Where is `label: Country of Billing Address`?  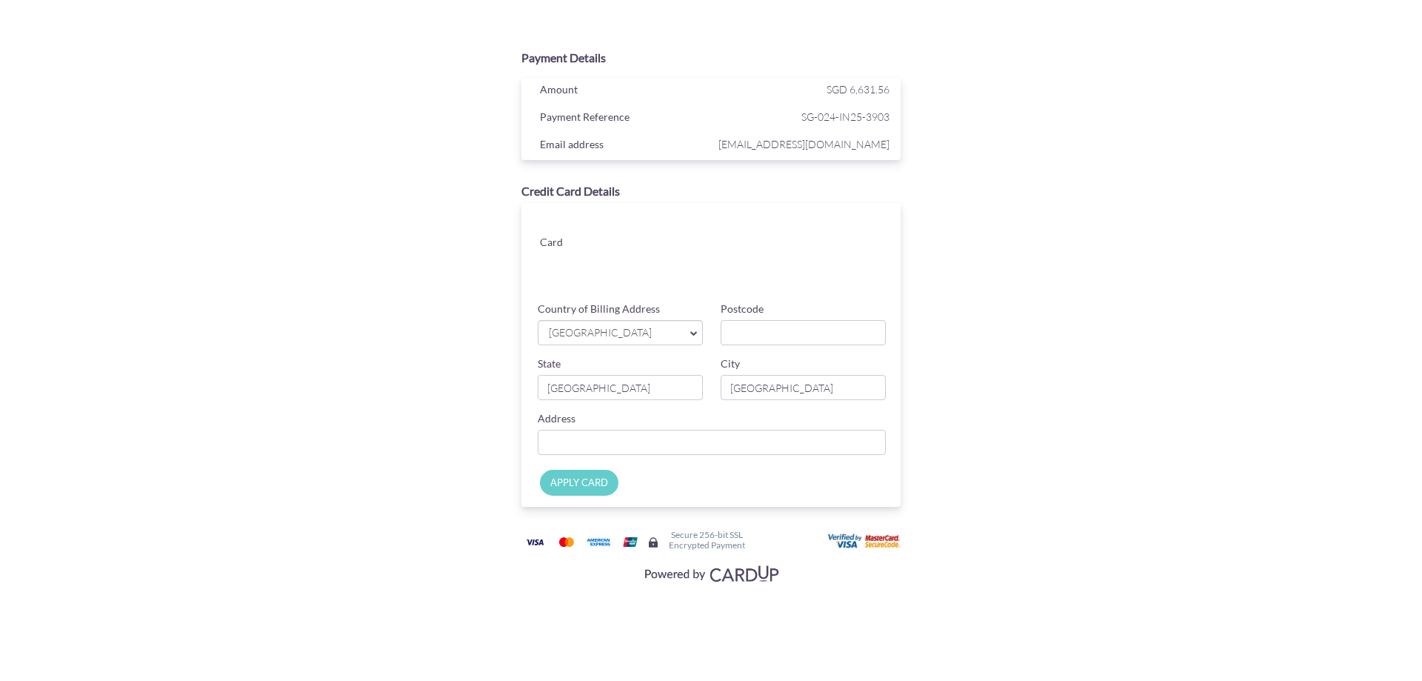 label: Country of Billing Address is located at coordinates (598, 309).